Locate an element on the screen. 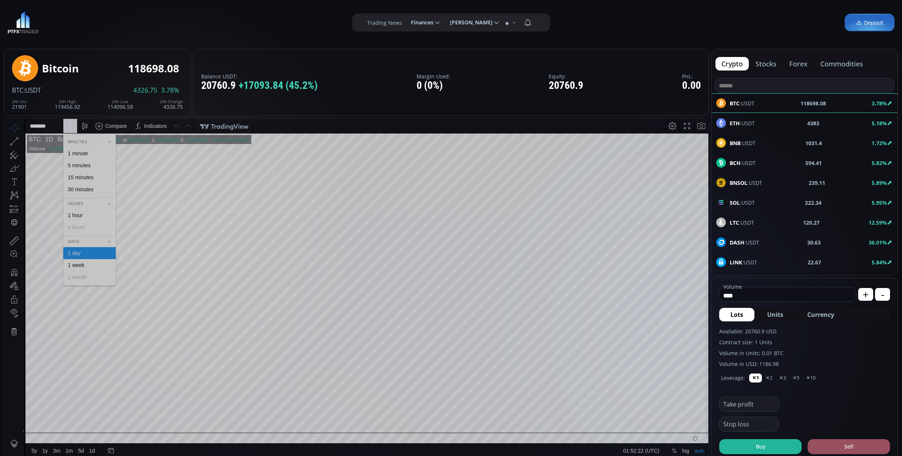 This screenshot has height=456, width=902. div: 1y is located at coordinates (40, 332).